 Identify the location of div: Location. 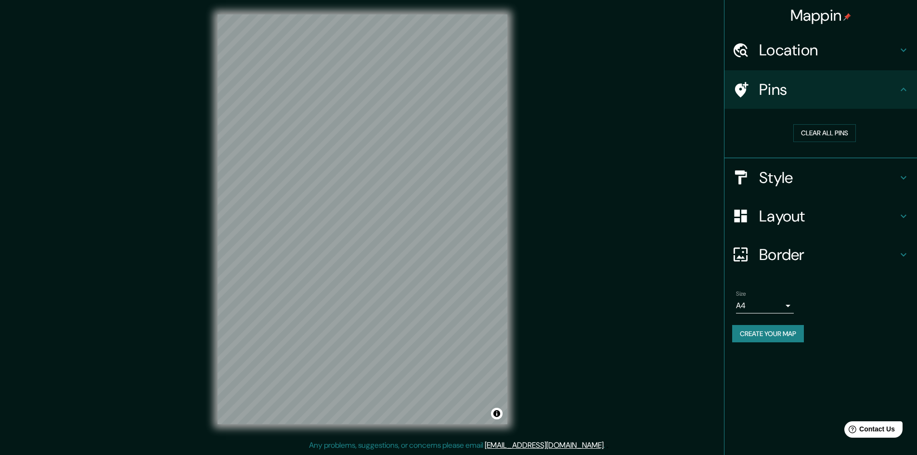
(821, 50).